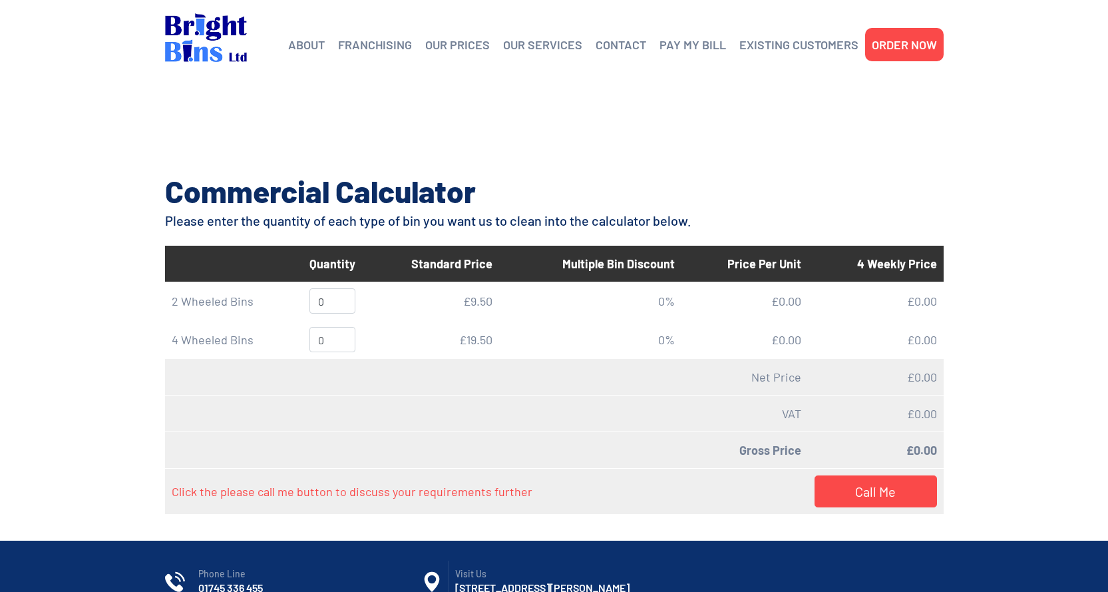 This screenshot has width=1108, height=592. What do you see at coordinates (234, 339) in the screenshot?
I see `td: 4 Wheeled Bins` at bounding box center [234, 339].